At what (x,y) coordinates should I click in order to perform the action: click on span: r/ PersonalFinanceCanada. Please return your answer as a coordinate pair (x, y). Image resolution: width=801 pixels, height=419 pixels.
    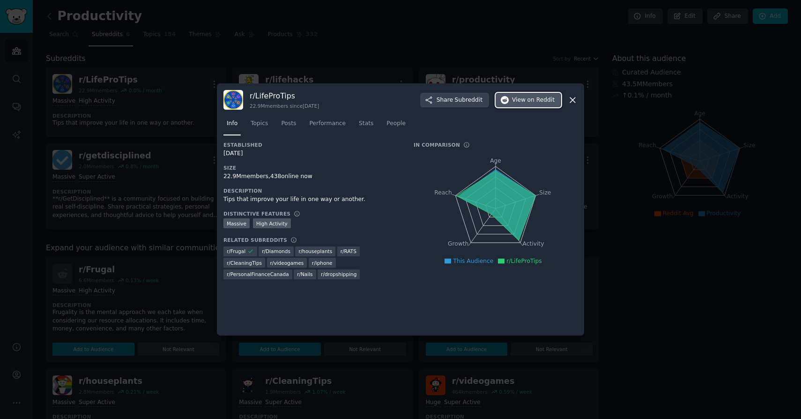
    Looking at the image, I should click on (258, 274).